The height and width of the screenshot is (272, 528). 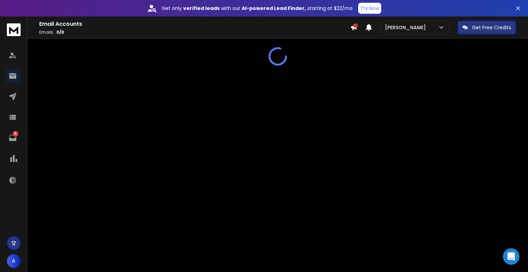 I want to click on p: Try Now, so click(x=369, y=8).